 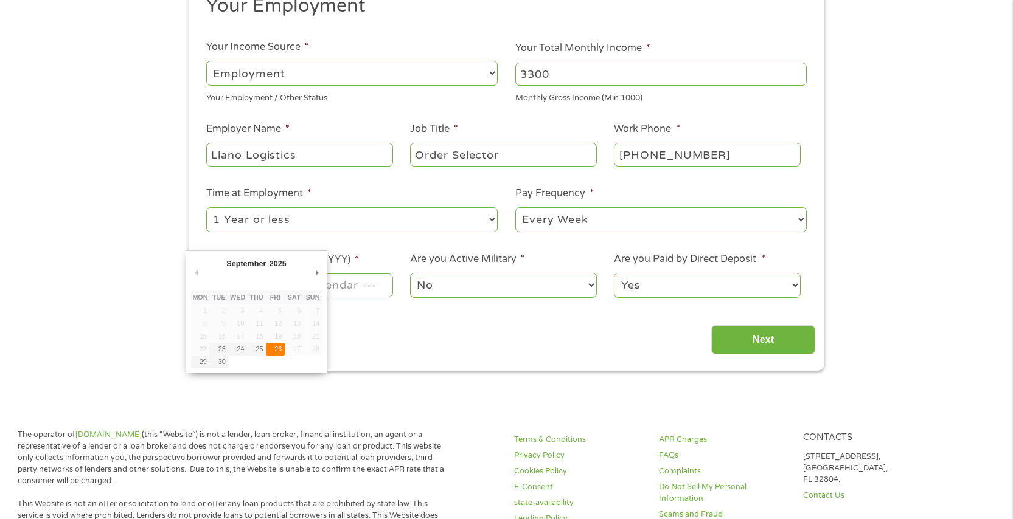 I want to click on a: Complaints, so click(x=724, y=471).